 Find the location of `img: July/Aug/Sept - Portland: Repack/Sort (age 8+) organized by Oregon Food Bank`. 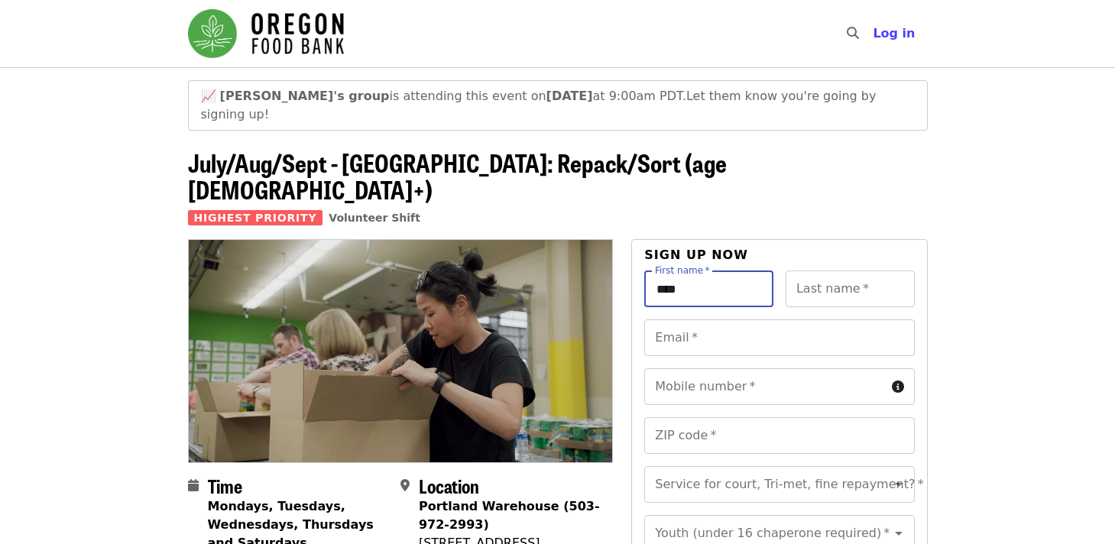

img: July/Aug/Sept - Portland: Repack/Sort (age 8+) organized by Oregon Food Bank is located at coordinates (400, 351).